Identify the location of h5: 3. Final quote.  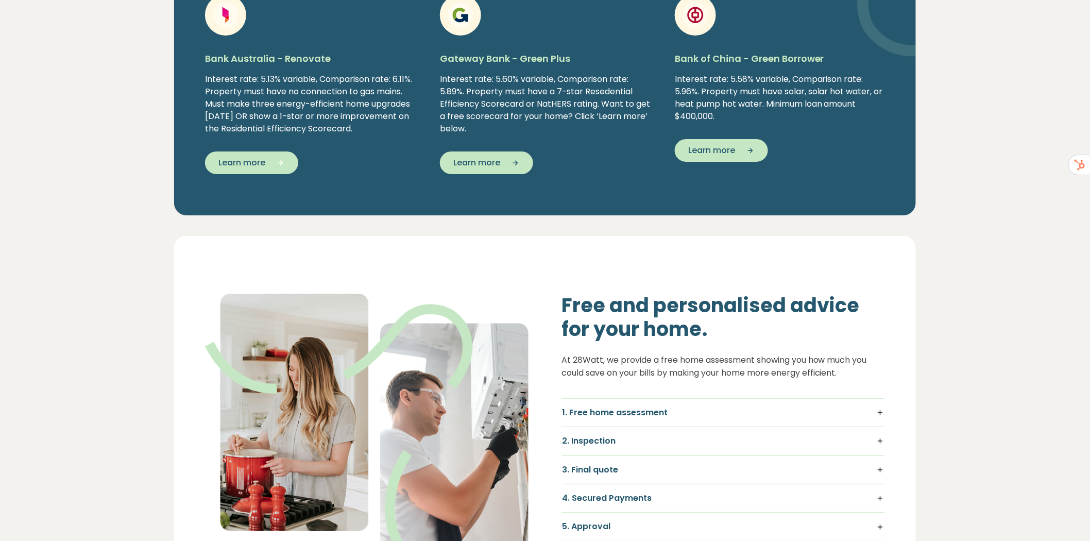
(723, 470).